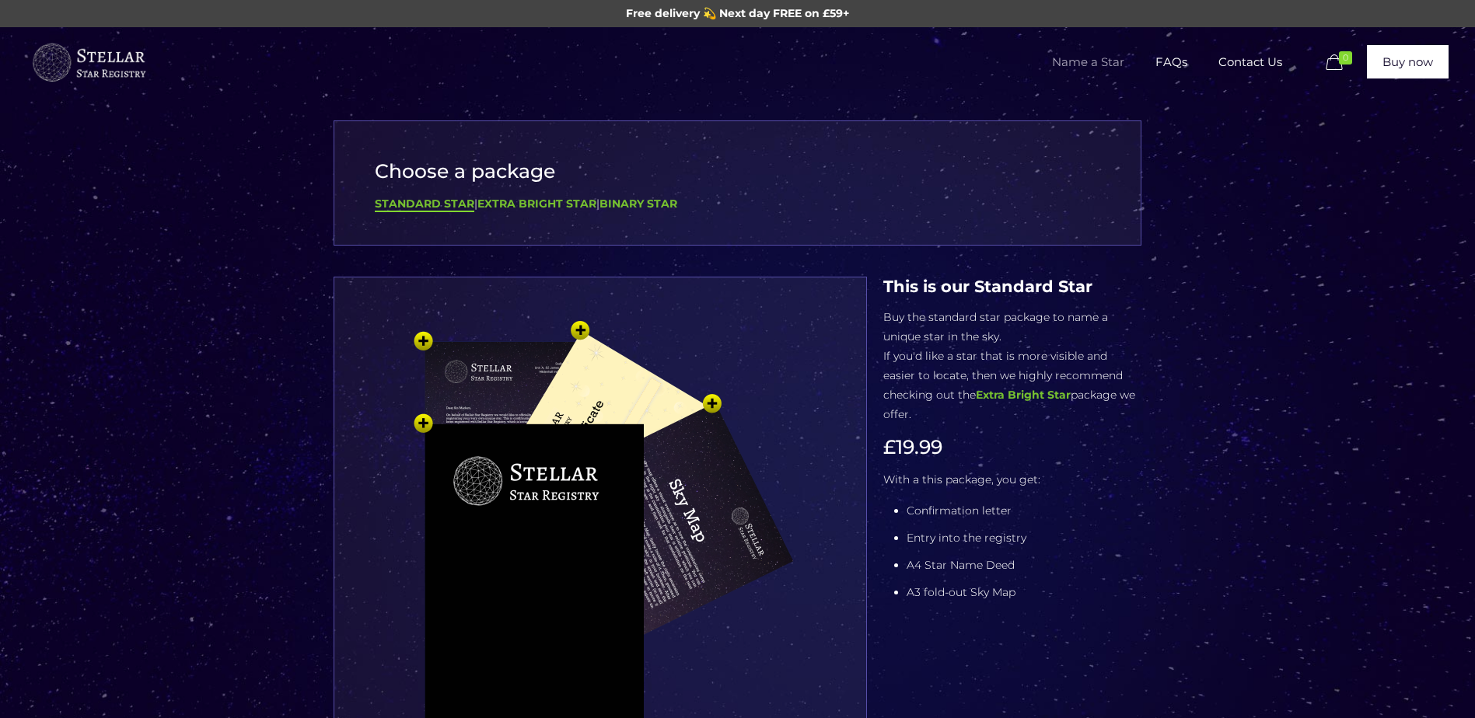 The width and height of the screenshot is (1475, 718). I want to click on h4: This is our Standard Star, so click(1012, 286).